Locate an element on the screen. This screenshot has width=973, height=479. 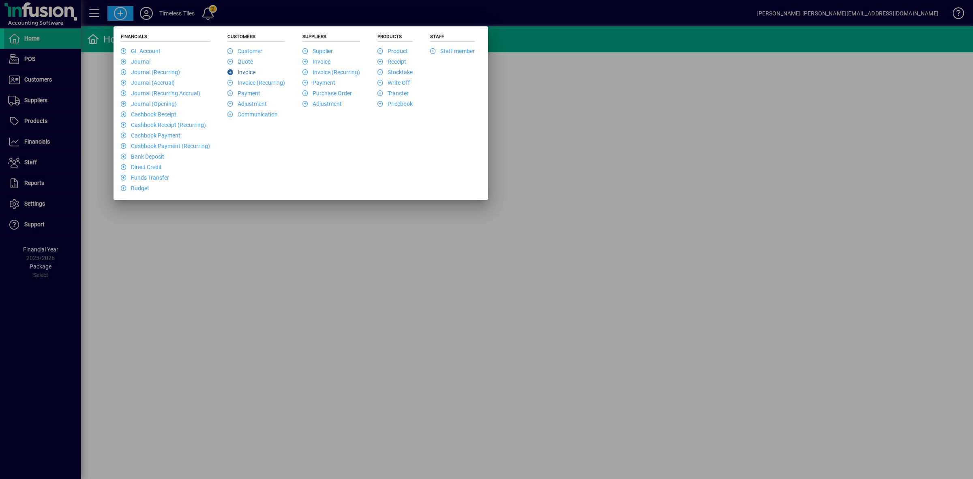
a: Transfer is located at coordinates (393, 93).